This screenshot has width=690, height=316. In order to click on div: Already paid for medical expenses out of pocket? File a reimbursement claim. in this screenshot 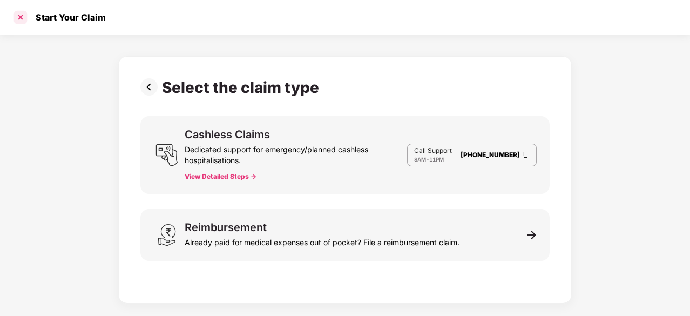, I will do `click(322, 240)`.